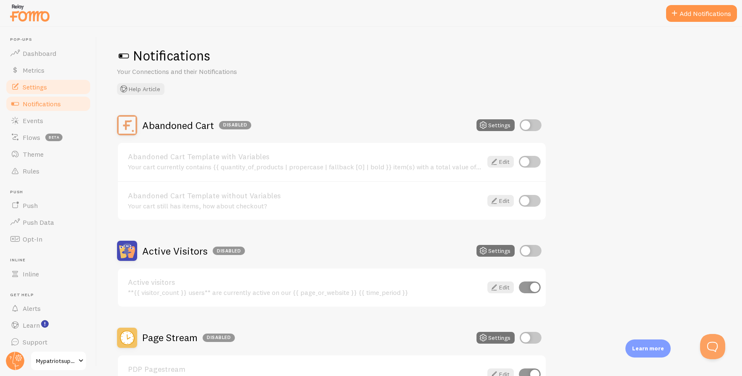  What do you see at coordinates (38, 222) in the screenshot?
I see `span: Push Data` at bounding box center [38, 222].